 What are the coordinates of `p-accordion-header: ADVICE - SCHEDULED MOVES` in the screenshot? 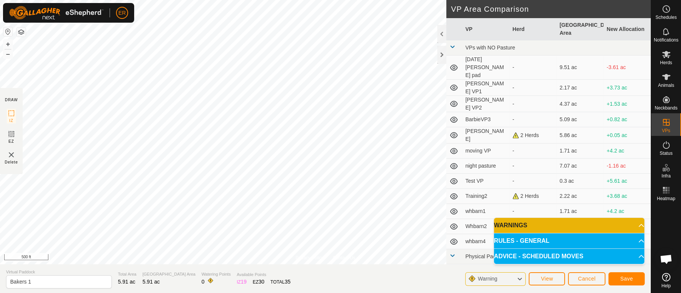 It's located at (569, 257).